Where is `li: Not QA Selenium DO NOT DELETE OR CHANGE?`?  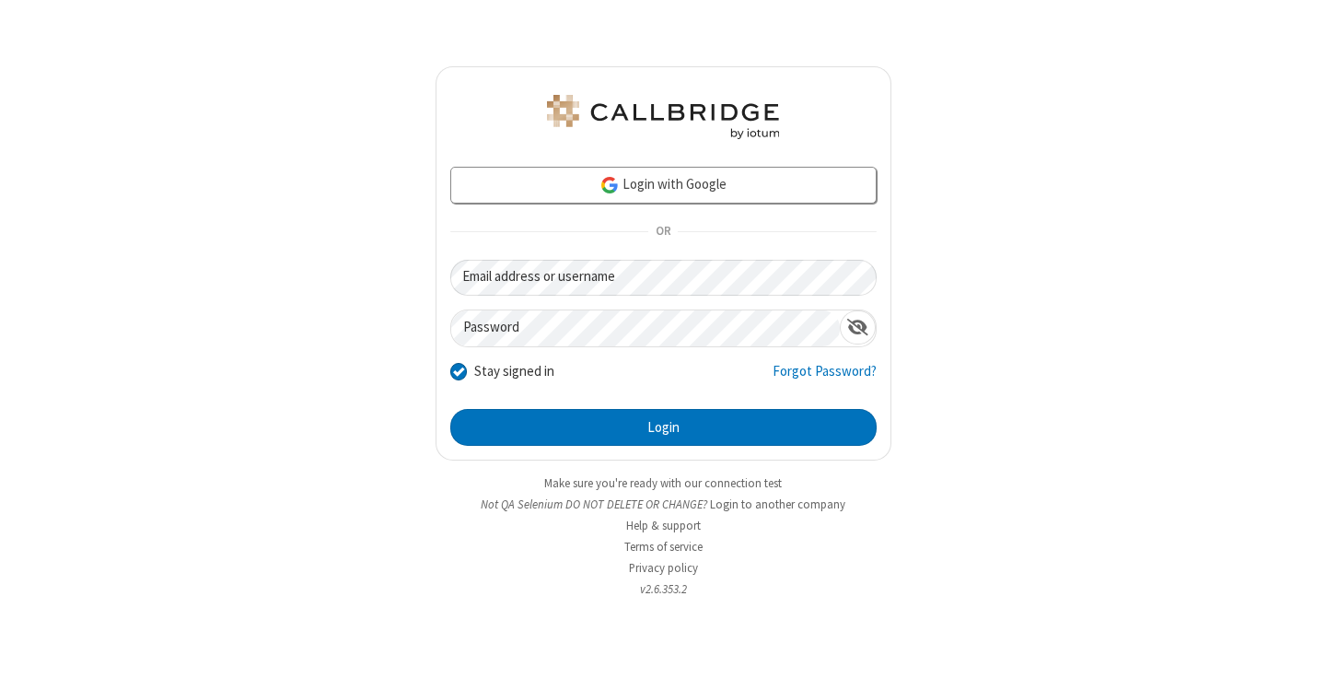
li: Not QA Selenium DO NOT DELETE OR CHANGE? is located at coordinates (663, 504).